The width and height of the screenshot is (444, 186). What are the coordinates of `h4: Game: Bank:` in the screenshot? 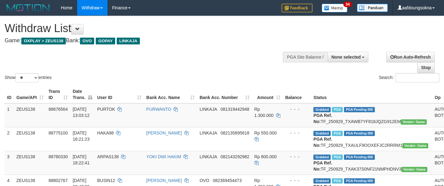 It's located at (147, 41).